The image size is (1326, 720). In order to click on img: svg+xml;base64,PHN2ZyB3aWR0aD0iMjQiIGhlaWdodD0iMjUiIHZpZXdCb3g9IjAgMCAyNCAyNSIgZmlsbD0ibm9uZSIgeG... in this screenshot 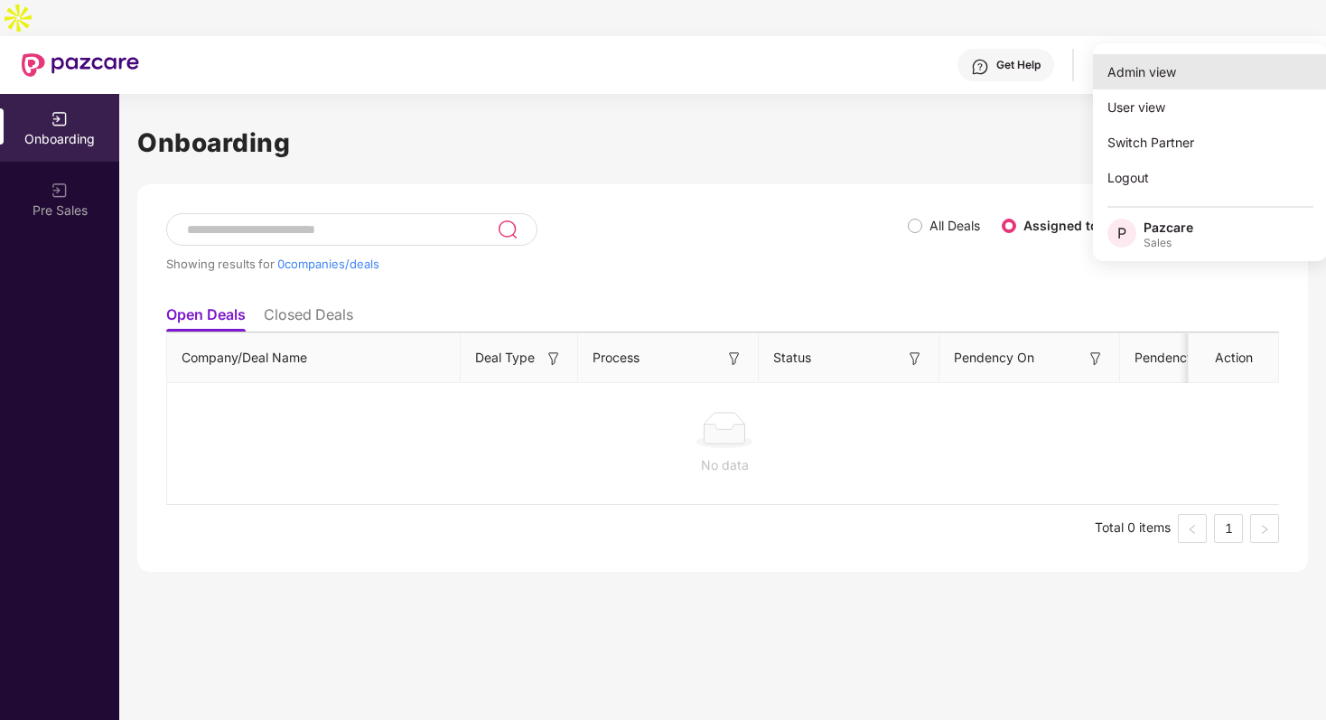, I will do `click(507, 229)`.